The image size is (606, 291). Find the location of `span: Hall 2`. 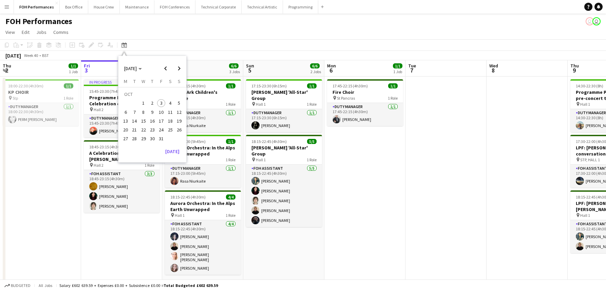

span: Hall 2 is located at coordinates (98, 110).